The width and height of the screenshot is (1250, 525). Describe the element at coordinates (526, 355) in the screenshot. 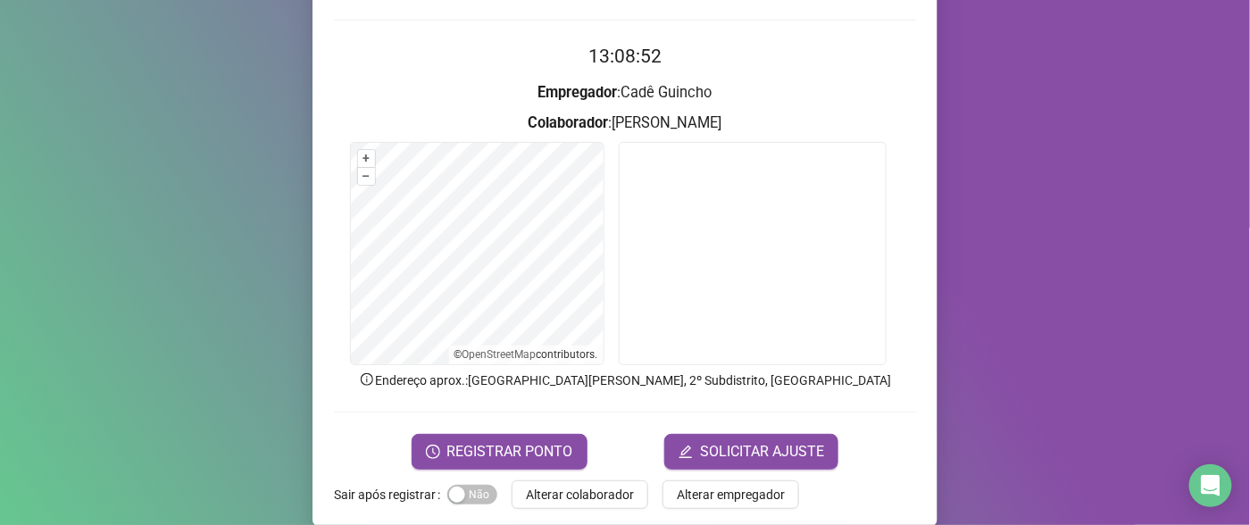

I see `li: © contributors.` at that location.